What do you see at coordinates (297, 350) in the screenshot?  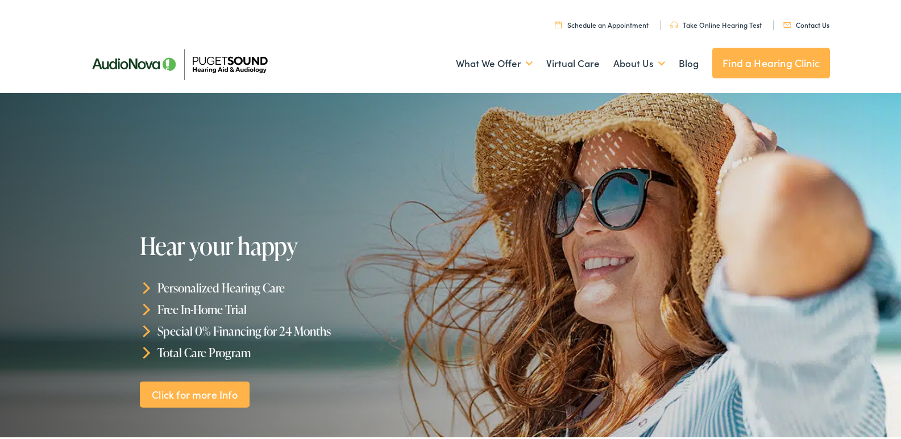 I see `li: Total Care Program` at bounding box center [297, 350].